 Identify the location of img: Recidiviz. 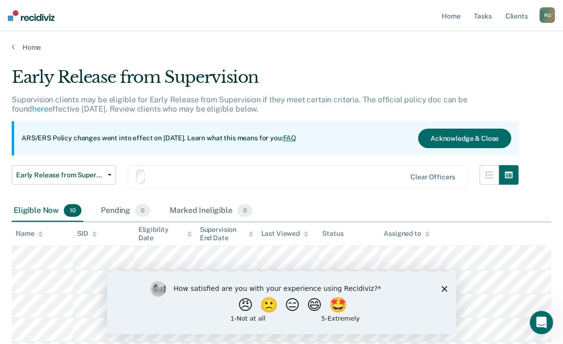
(31, 16).